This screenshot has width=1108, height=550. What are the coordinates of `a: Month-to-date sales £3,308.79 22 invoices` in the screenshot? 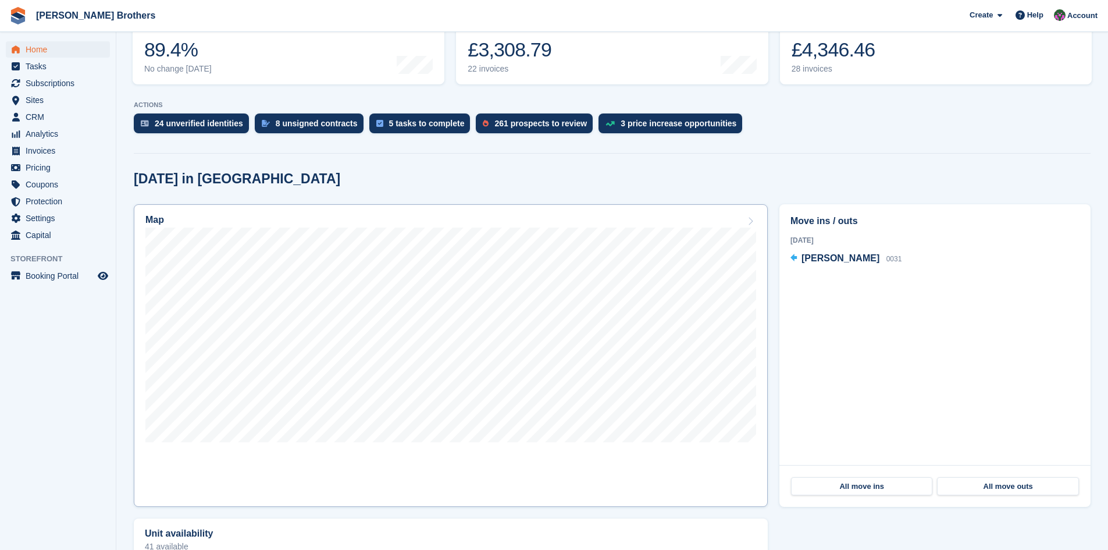 It's located at (612, 47).